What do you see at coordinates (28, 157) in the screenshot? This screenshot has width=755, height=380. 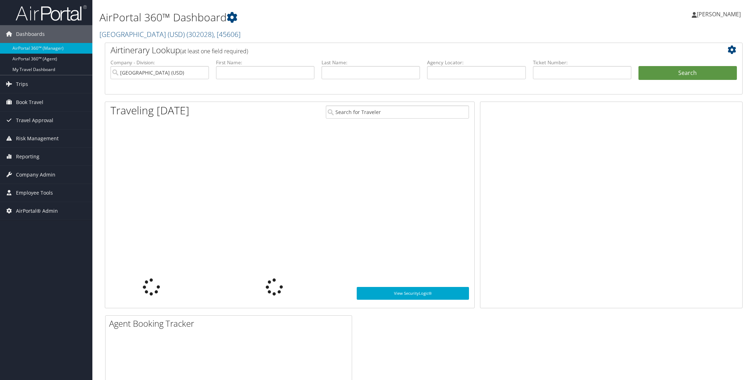 I see `span: Reporting` at bounding box center [28, 157].